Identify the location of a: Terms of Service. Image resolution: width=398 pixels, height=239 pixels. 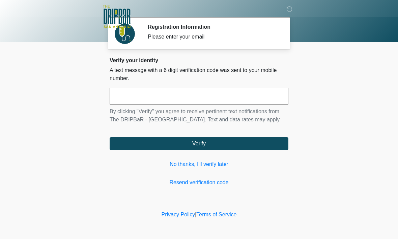
(216, 214).